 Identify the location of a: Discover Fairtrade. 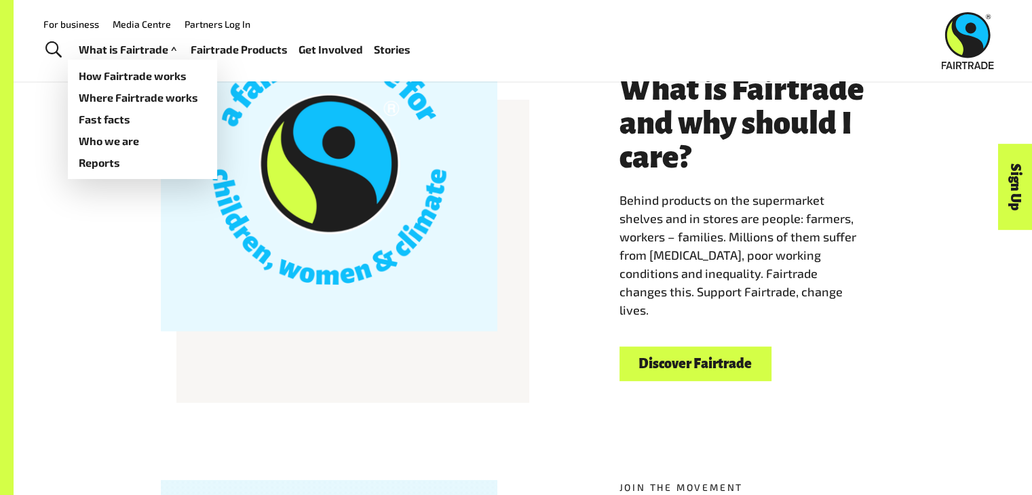
(695, 364).